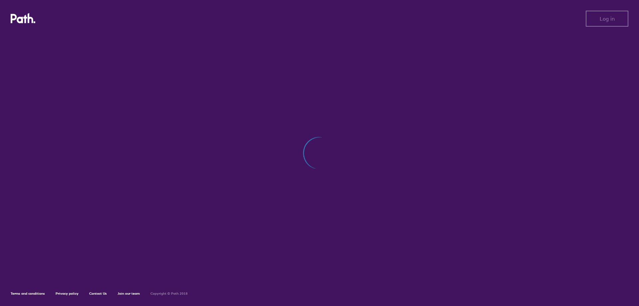  I want to click on button: Log in, so click(607, 19).